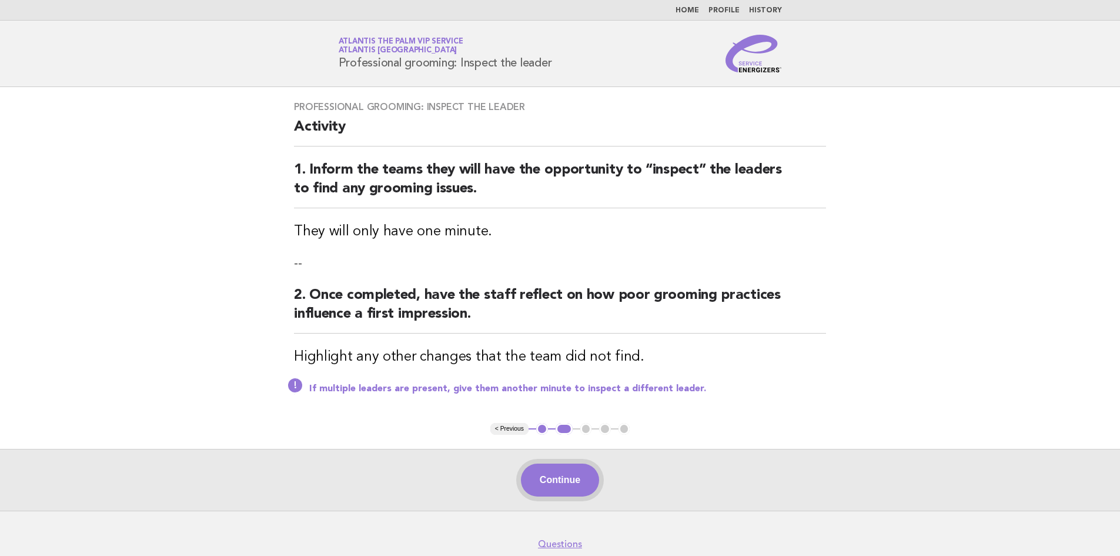 Image resolution: width=1120 pixels, height=556 pixels. I want to click on h3: They will only have one minute., so click(560, 232).